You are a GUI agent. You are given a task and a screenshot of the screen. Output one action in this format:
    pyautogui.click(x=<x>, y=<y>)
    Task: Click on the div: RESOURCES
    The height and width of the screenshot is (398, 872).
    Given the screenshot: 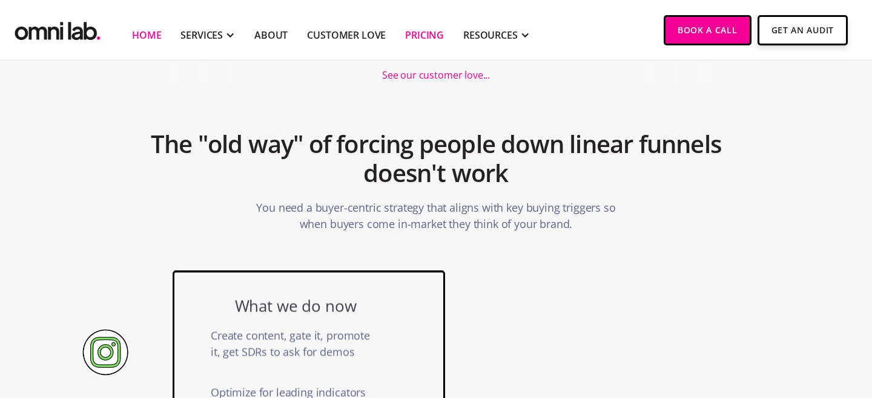 What is the action you would take?
    pyautogui.click(x=491, y=35)
    